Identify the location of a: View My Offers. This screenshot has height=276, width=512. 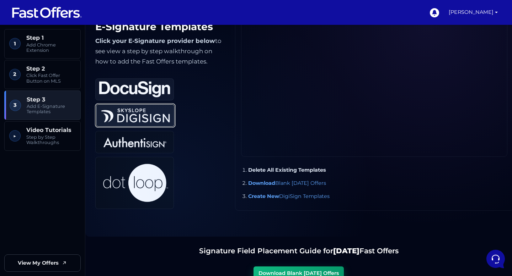
(42, 263).